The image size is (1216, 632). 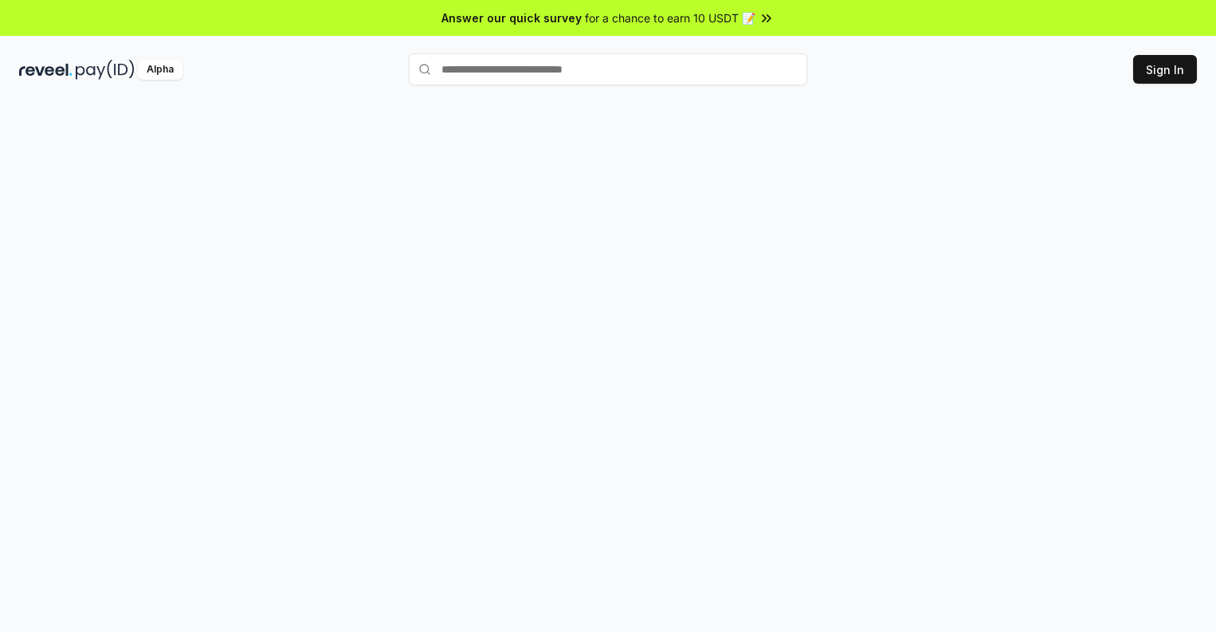 I want to click on img: reveel_dark, so click(x=45, y=69).